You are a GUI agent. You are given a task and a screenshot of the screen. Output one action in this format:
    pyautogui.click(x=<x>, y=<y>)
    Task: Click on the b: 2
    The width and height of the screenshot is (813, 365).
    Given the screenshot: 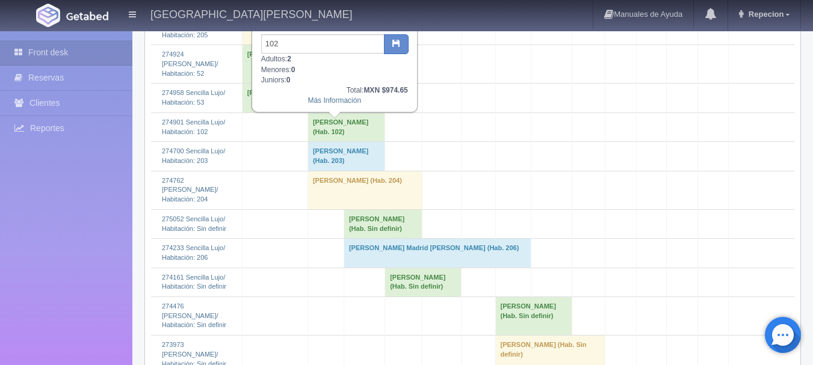 What is the action you would take?
    pyautogui.click(x=289, y=59)
    